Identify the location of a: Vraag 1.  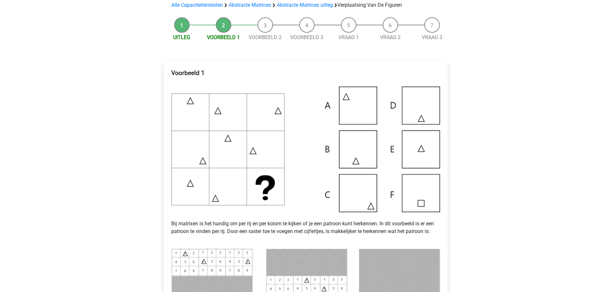
(349, 37).